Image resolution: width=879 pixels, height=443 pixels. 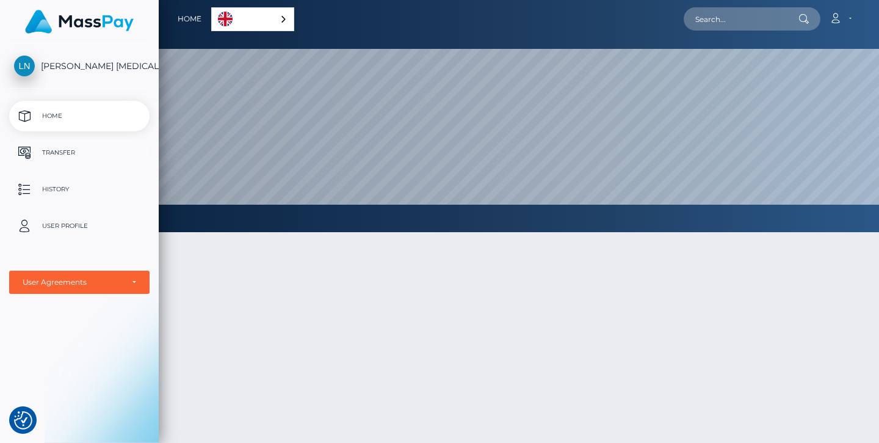 What do you see at coordinates (23, 420) in the screenshot?
I see `button: Consent Preferences` at bounding box center [23, 420].